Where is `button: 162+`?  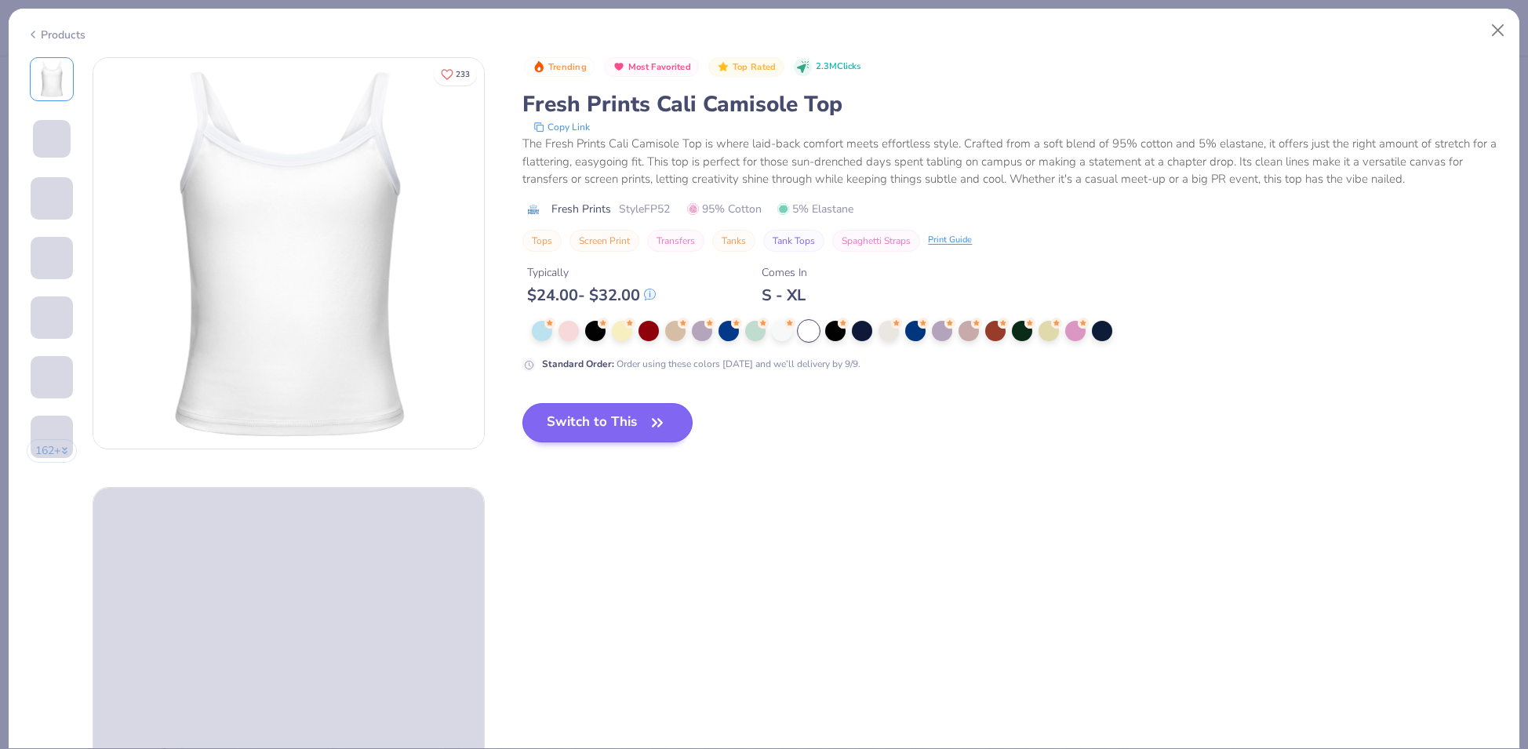
button: 162+ is located at coordinates (52, 451).